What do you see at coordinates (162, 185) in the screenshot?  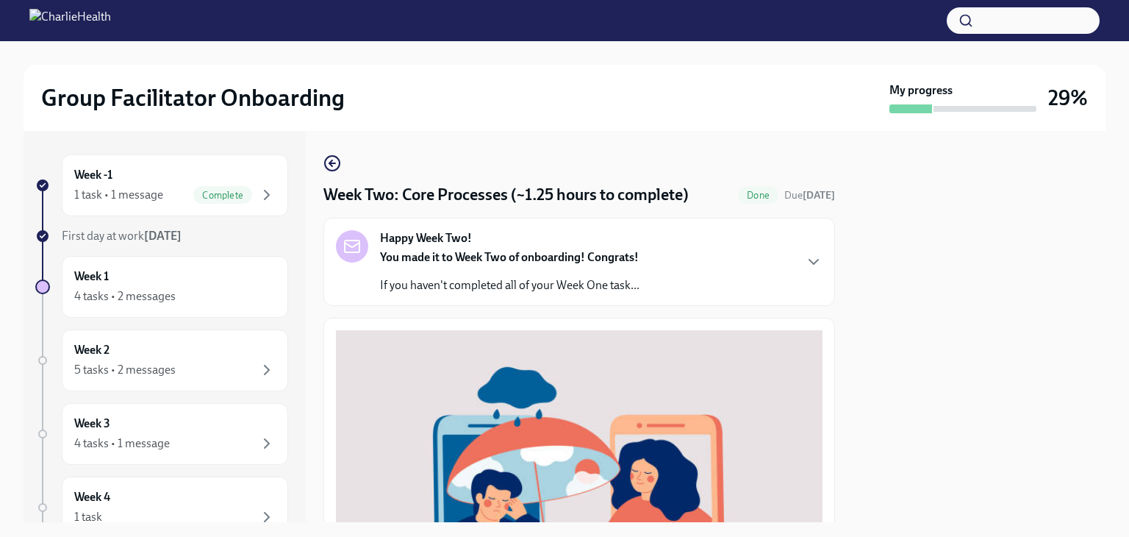 I see `a: Week -11 task • 1 messageComplete` at bounding box center [162, 185].